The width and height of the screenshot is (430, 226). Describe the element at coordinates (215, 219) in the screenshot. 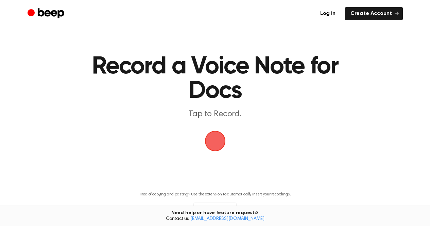

I see `span: Contact us` at that location.